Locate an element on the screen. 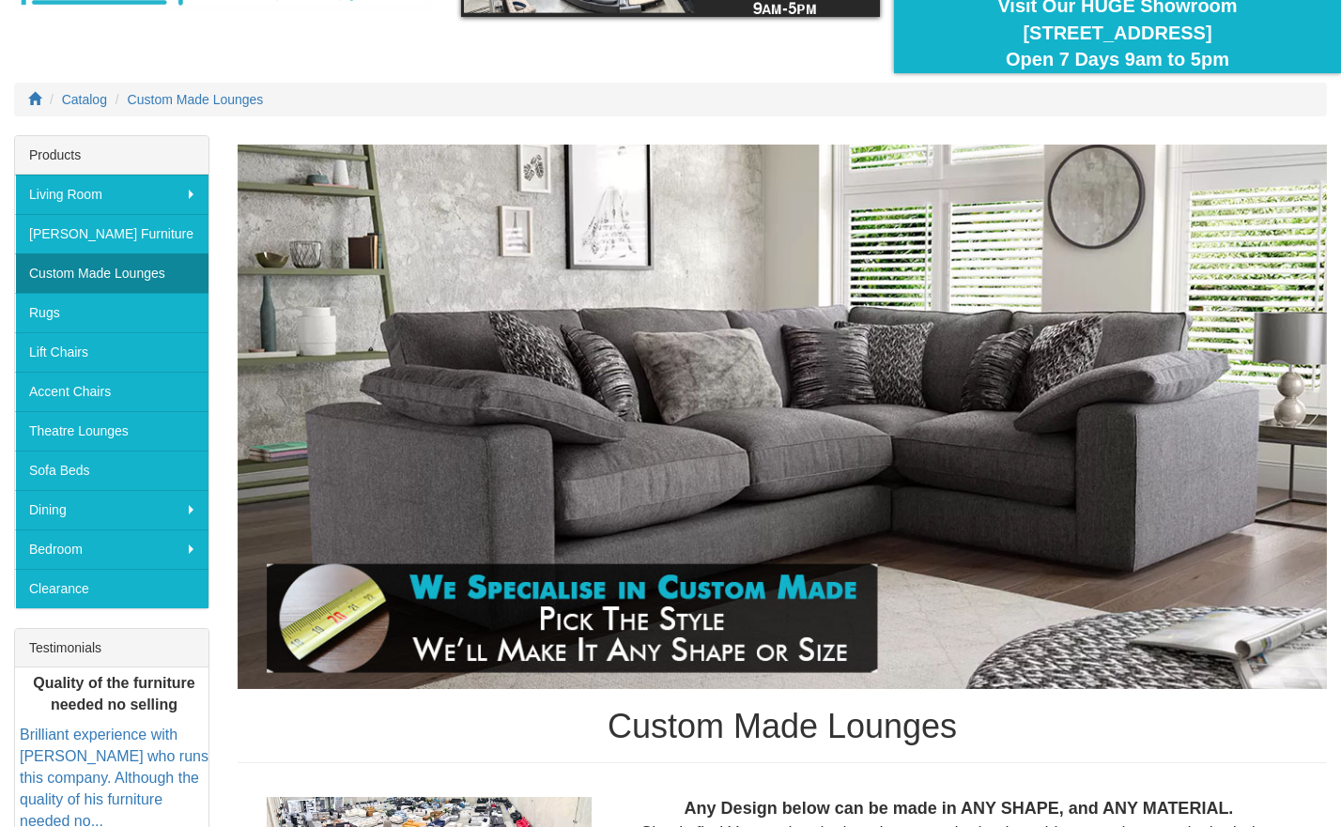  a: Rugs is located at coordinates (112, 313).